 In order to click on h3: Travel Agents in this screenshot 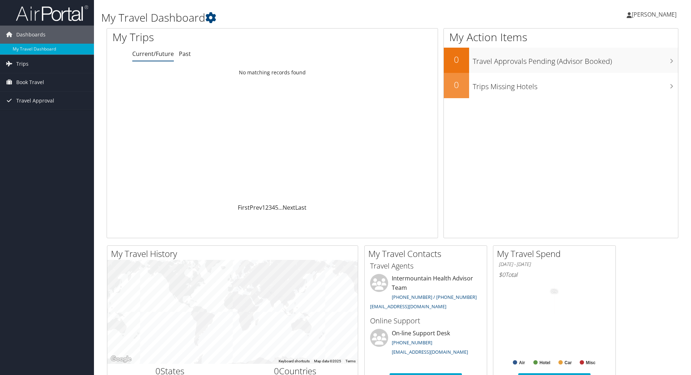, I will do `click(426, 266)`.